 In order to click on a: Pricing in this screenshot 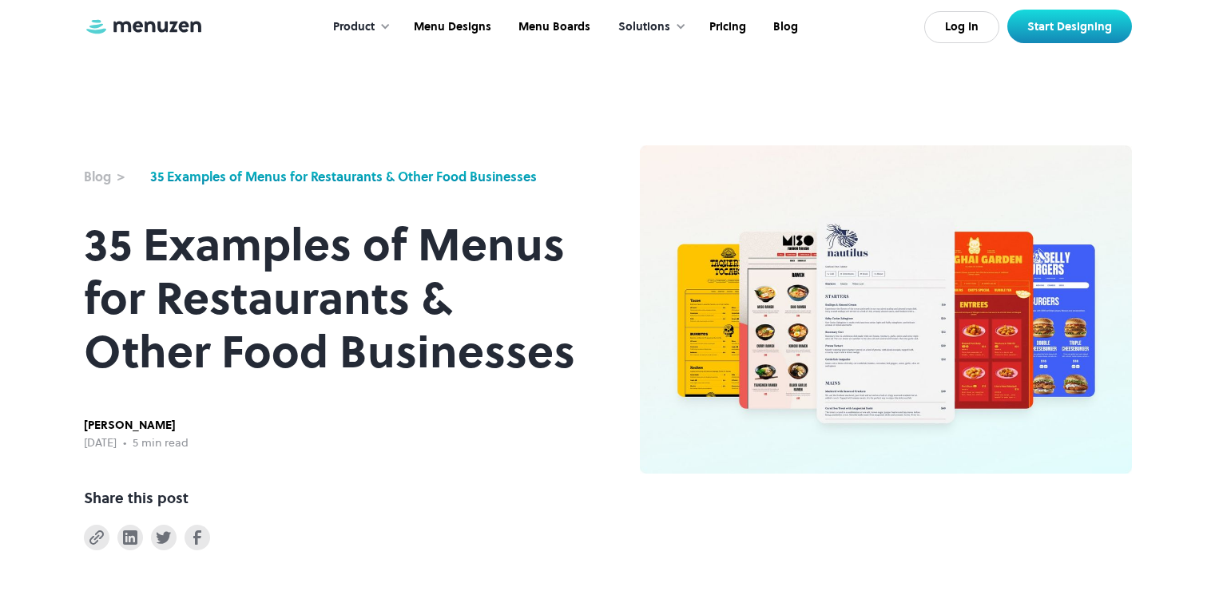, I will do `click(726, 27)`.